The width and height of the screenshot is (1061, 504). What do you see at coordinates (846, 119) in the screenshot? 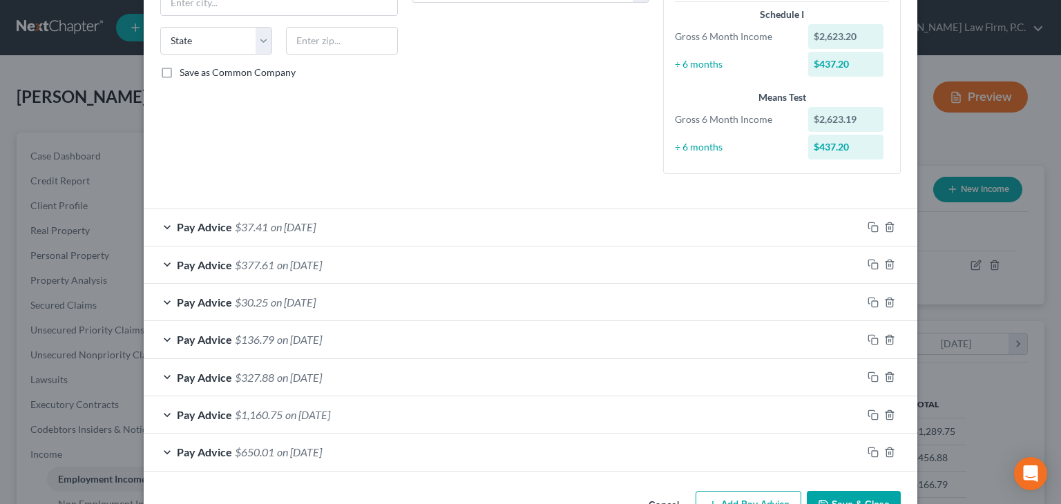
I see `div: $2,623.19` at bounding box center [846, 119].